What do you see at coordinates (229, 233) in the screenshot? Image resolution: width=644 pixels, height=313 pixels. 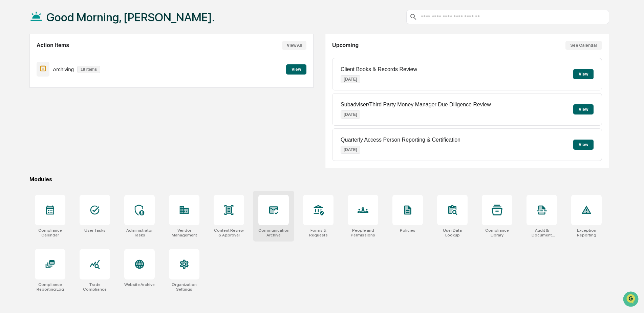 I see `div: Content Review & Approval` at bounding box center [229, 233].